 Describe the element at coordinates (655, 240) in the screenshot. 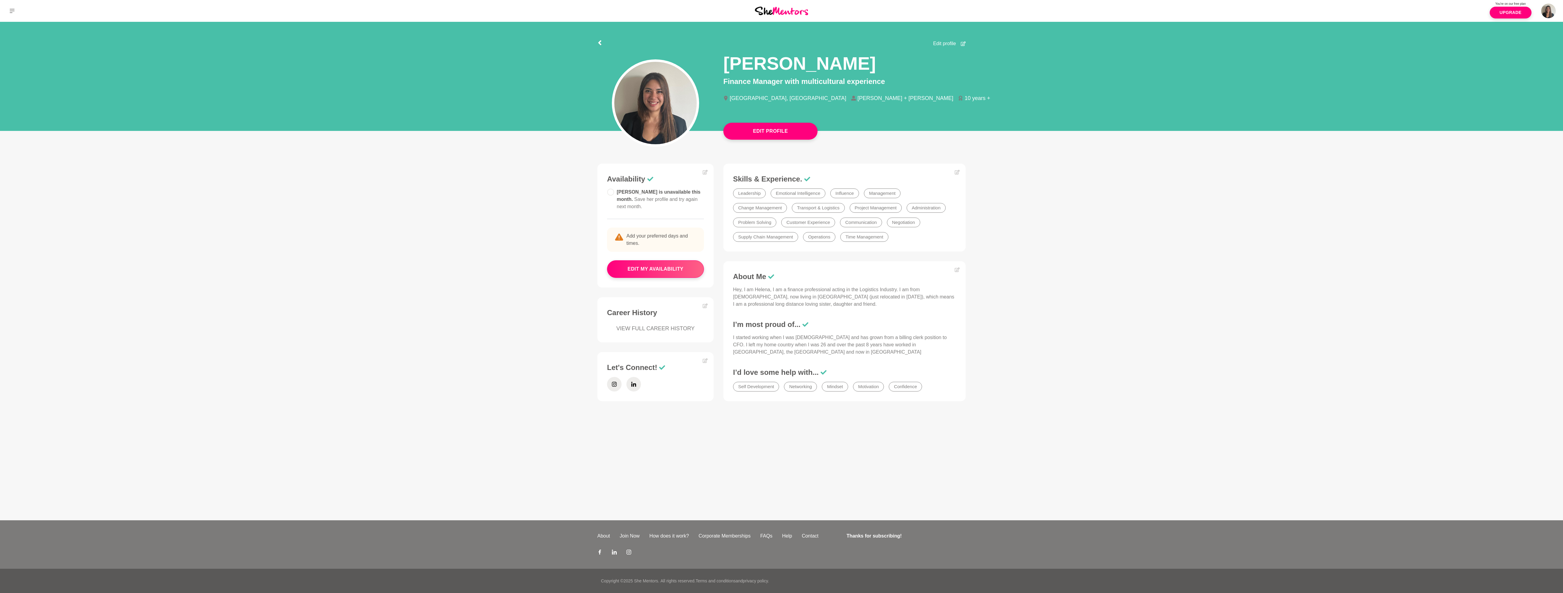

I see `p: Add your preferred days and times.` at that location.